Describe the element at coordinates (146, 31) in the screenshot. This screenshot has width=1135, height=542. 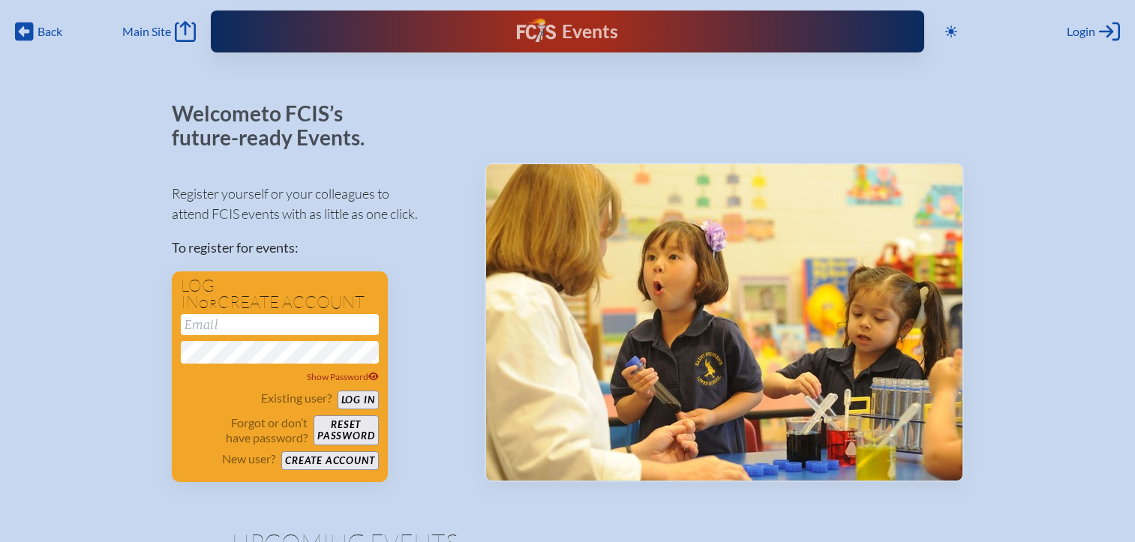
I see `span: Main Site` at that location.